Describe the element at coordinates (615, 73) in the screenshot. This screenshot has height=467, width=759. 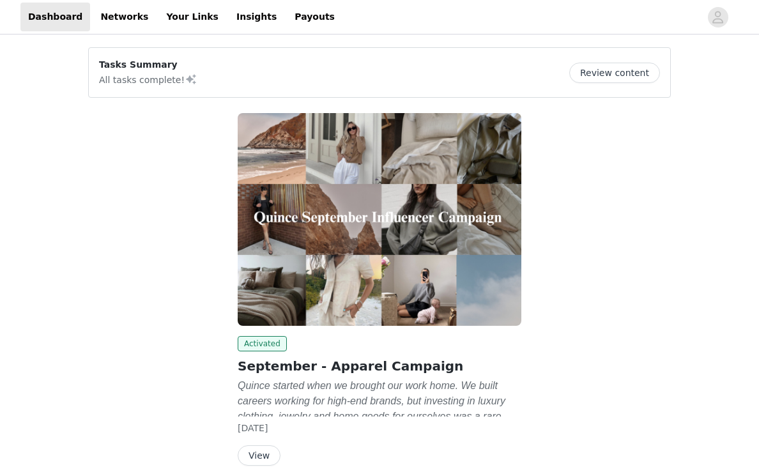
I see `button: Review content` at that location.